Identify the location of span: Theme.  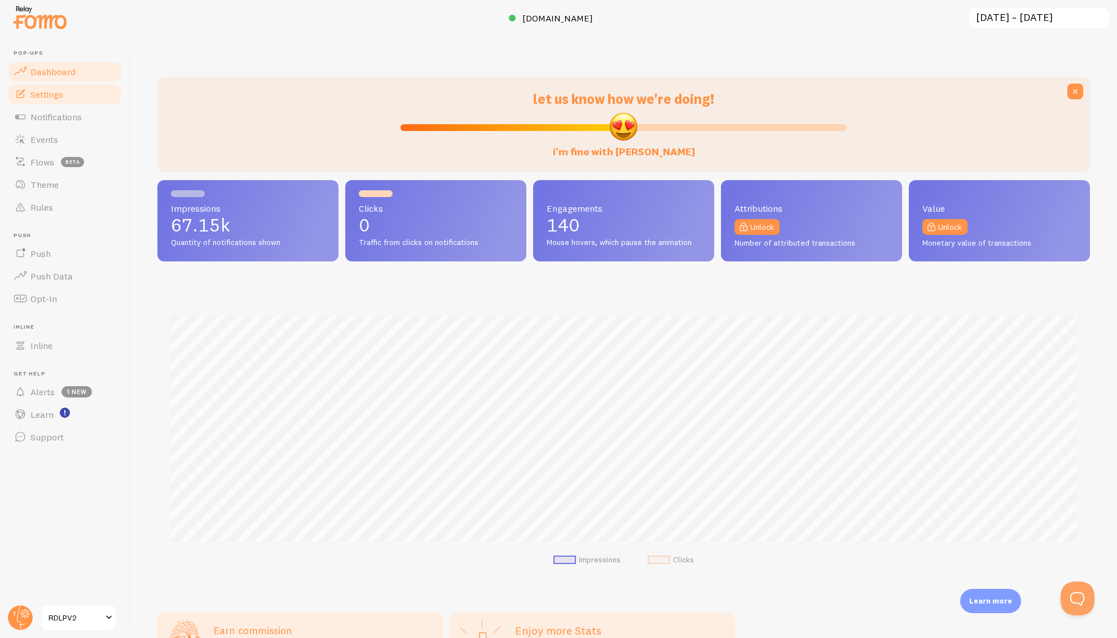
(45, 185).